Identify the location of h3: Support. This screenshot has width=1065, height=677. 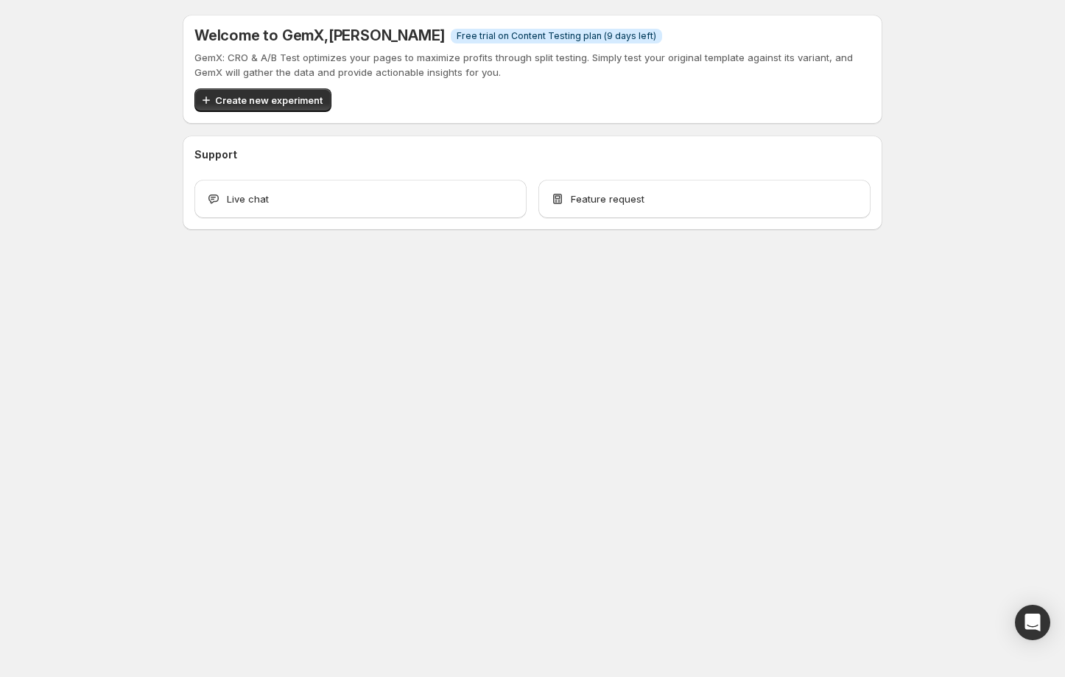
(216, 155).